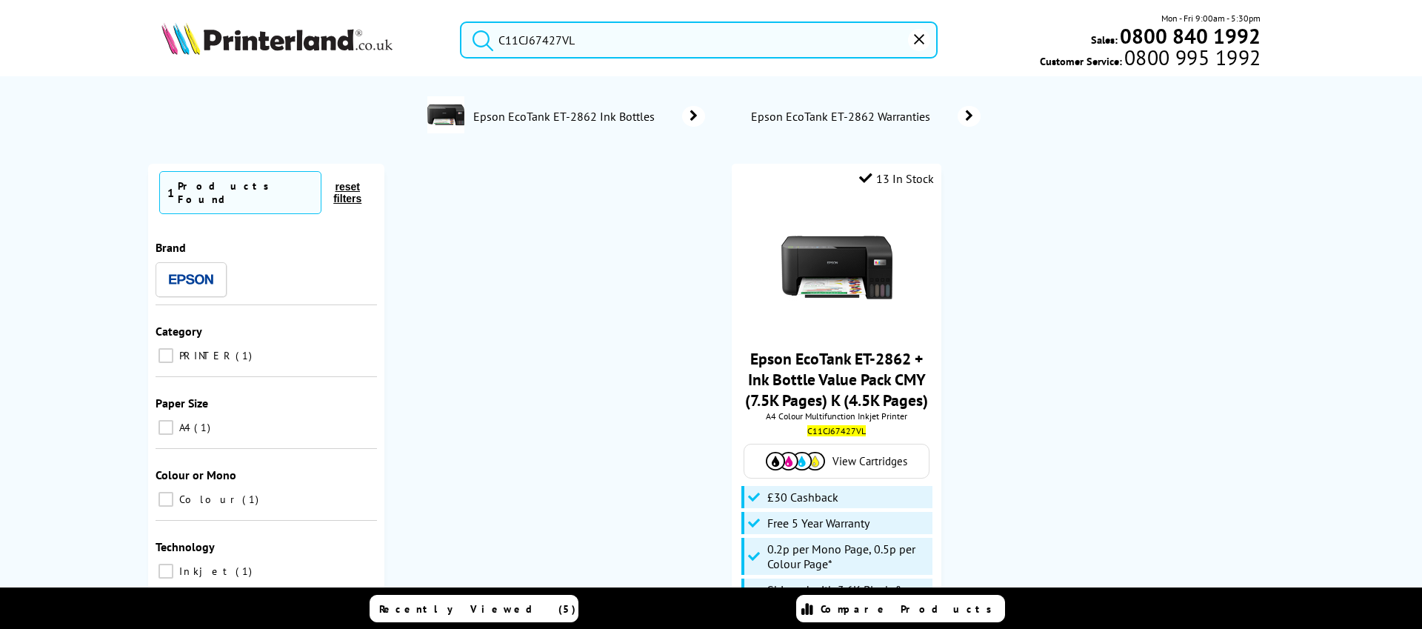  I want to click on a: Recently Viewed (5), so click(474, 608).